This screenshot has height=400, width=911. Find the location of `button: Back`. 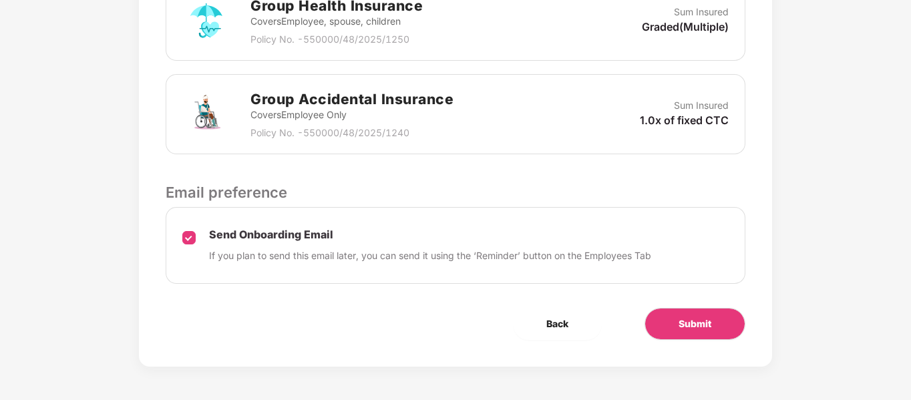

button: Back is located at coordinates (557, 324).